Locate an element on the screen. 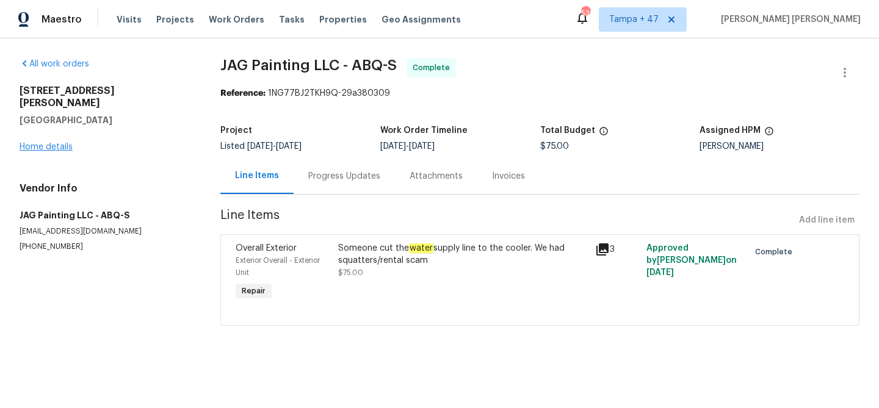 The height and width of the screenshot is (408, 879). div: Attachments is located at coordinates (436, 176).